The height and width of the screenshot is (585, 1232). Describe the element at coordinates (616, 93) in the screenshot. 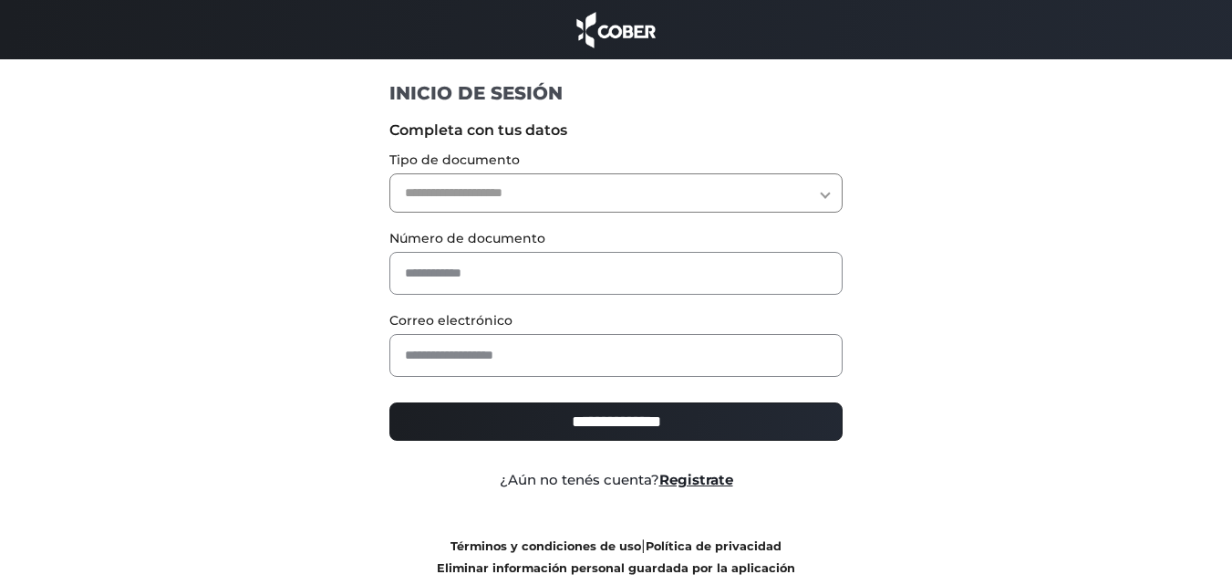

I see `h1: INICIO DE SESIÓN` at that location.